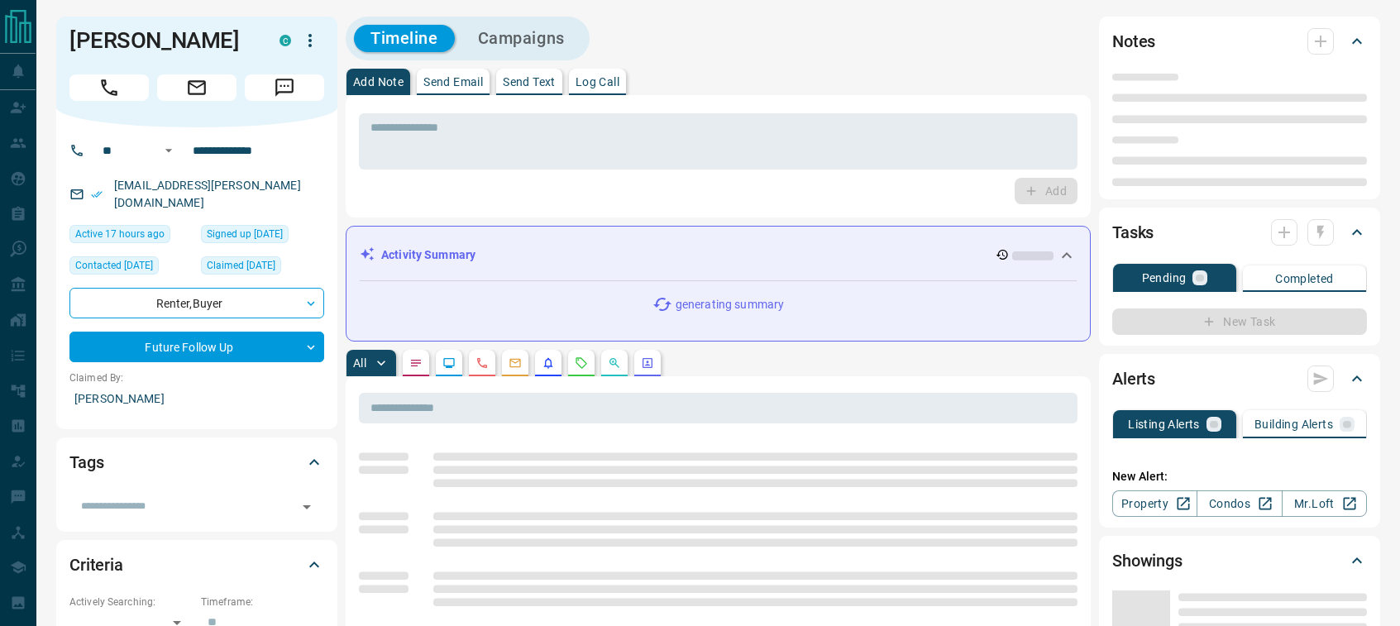  I want to click on div: Tasks, so click(1240, 232).